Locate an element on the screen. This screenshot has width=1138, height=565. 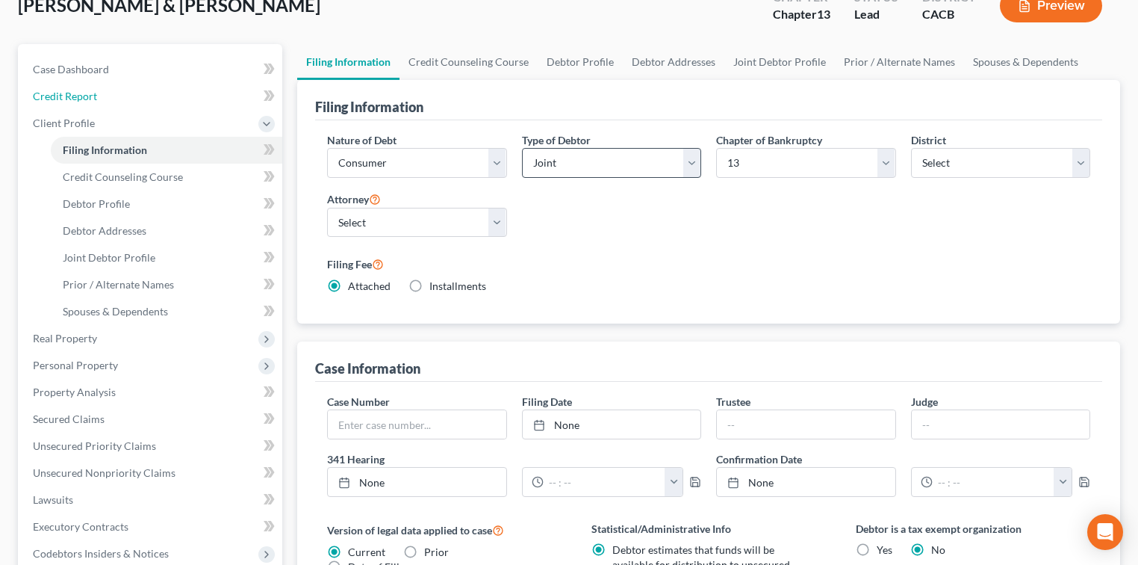
span: No is located at coordinates (938, 549).